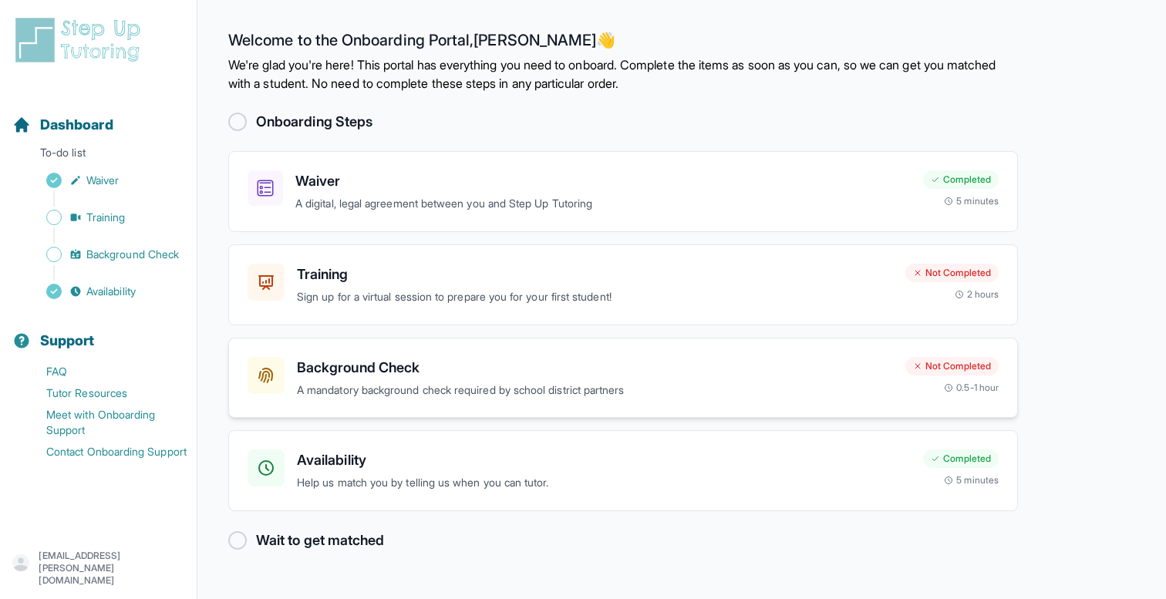  What do you see at coordinates (604, 483) in the screenshot?
I see `p: Help us match you by telling us when you can tutor.` at bounding box center [604, 483].